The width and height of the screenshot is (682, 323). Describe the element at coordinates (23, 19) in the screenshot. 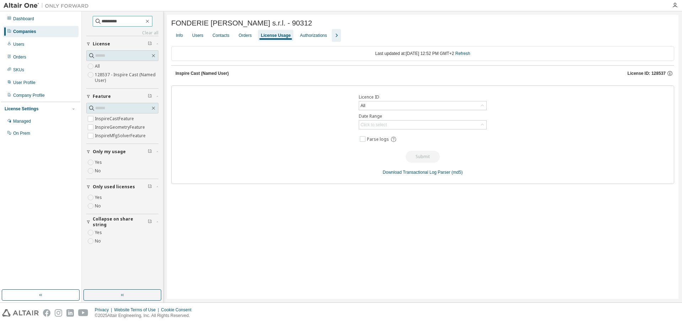

I see `div: Dashboard` at that location.